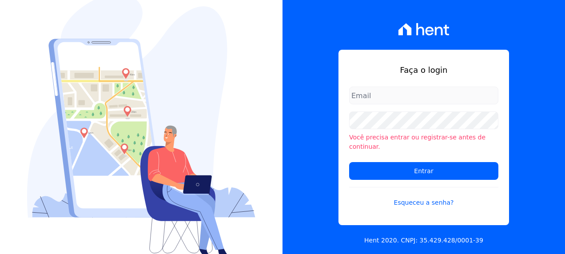 This screenshot has width=565, height=254. I want to click on p: Hent 2020. CNPJ: 35.429.428/0001-39, so click(424, 240).